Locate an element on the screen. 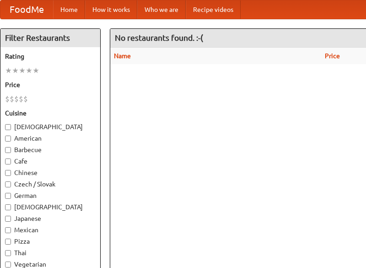  input: Japanese is located at coordinates (8, 218).